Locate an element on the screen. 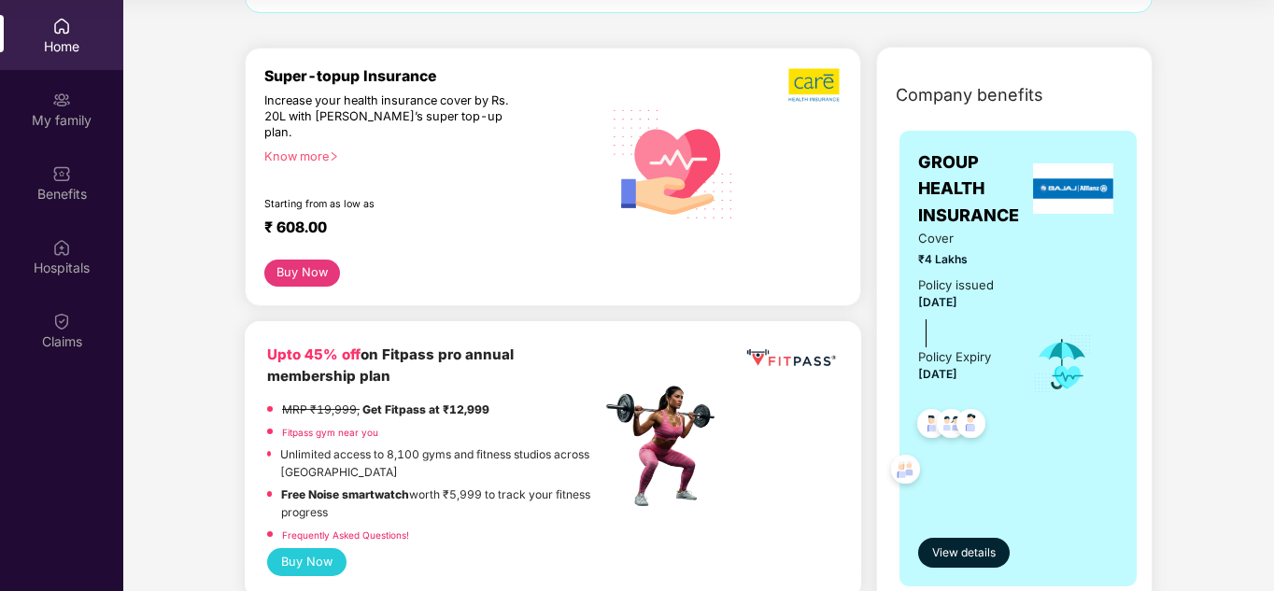 Image resolution: width=1274 pixels, height=591 pixels. img: b5dec4f62d2307b9de63beb79f102df3.png is located at coordinates (814, 85).